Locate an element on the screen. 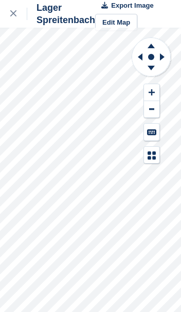 This screenshot has height=312, width=181. span: Export Image is located at coordinates (132, 6).